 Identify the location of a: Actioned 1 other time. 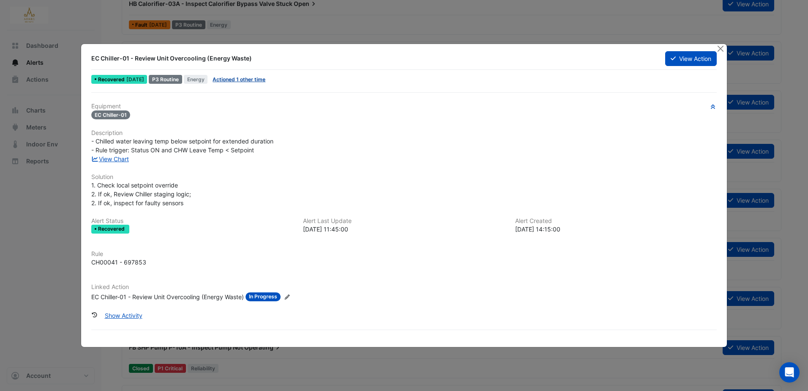
(239, 79).